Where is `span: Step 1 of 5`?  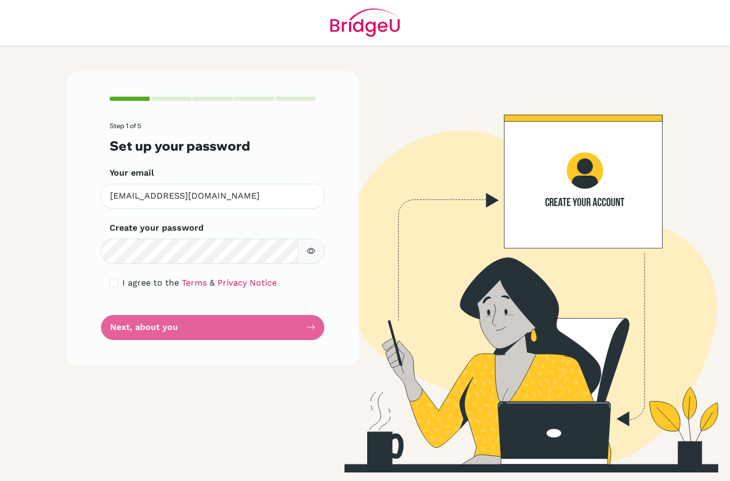 span: Step 1 of 5 is located at coordinates (125, 126).